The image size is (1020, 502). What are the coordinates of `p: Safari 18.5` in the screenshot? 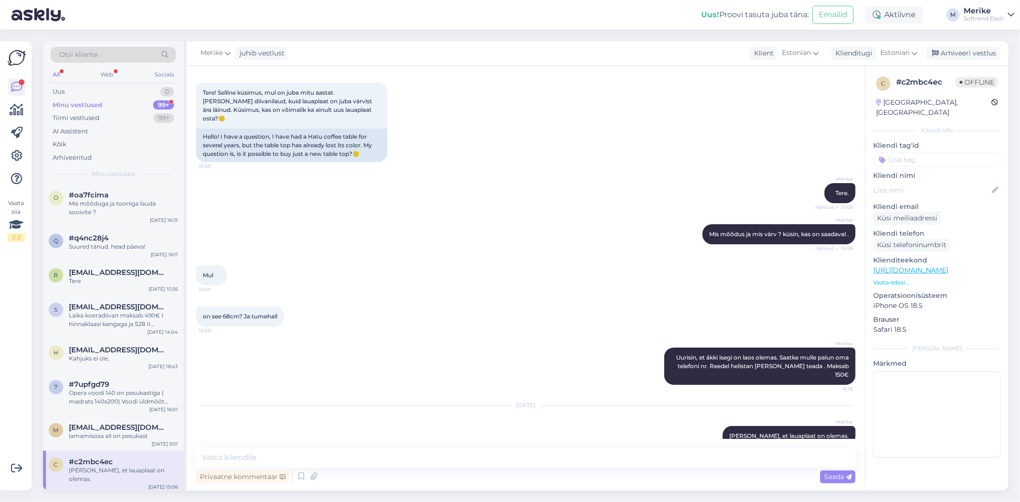 It's located at (937, 330).